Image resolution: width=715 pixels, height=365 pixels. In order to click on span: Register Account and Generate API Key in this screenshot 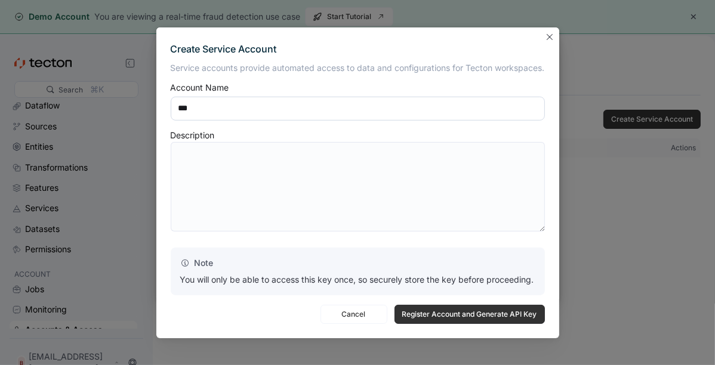, I will do `click(470, 315)`.